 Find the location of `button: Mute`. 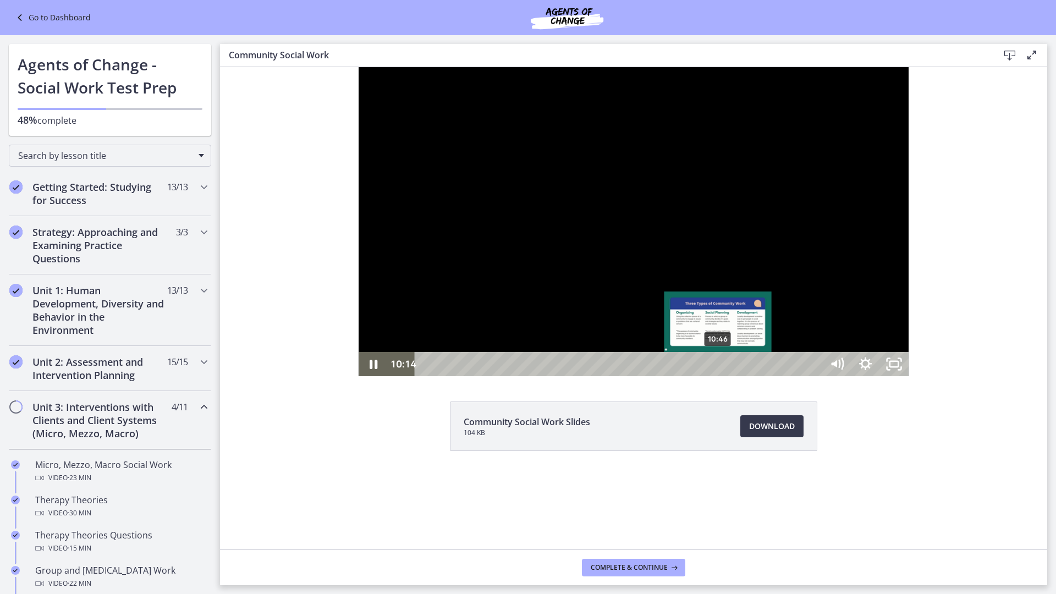

button: Mute is located at coordinates (617, 297).